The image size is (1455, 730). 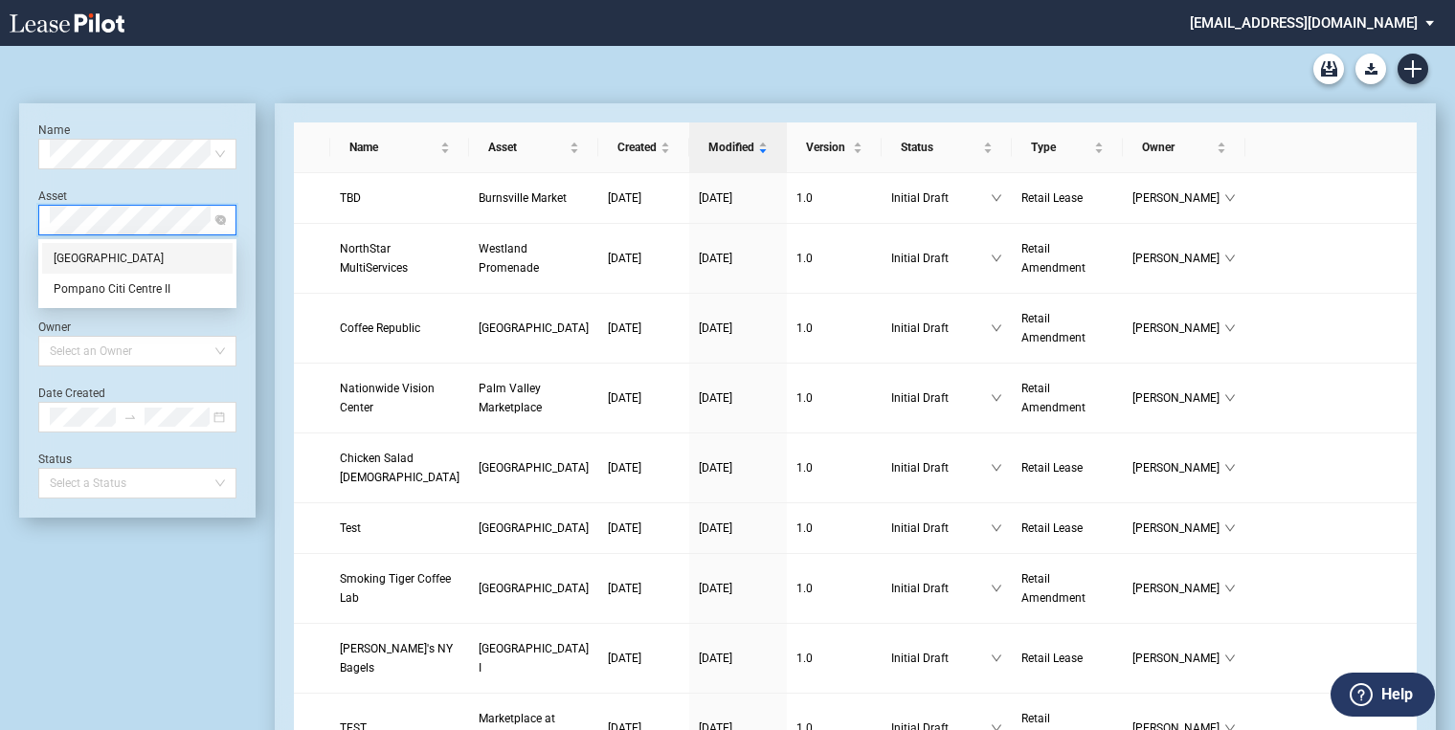 What do you see at coordinates (72, 393) in the screenshot?
I see `label: Date Created` at bounding box center [72, 393].